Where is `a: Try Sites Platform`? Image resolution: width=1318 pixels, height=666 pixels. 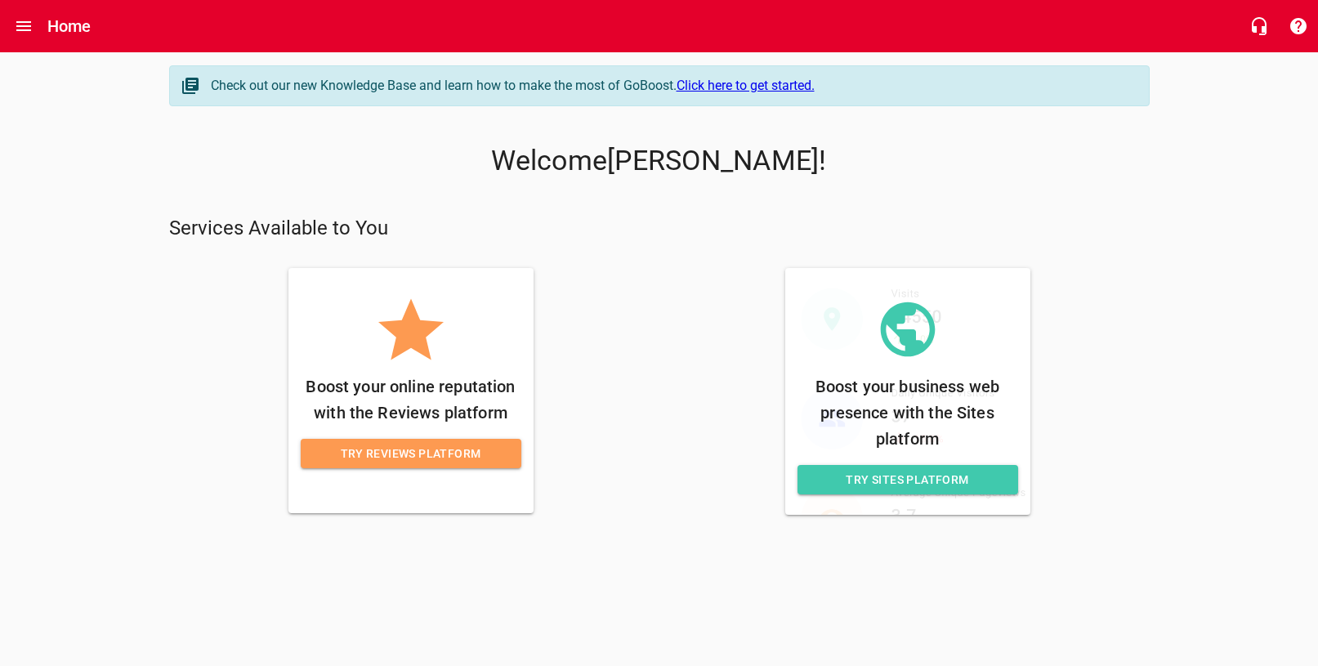
a: Try Sites Platform is located at coordinates (908, 480).